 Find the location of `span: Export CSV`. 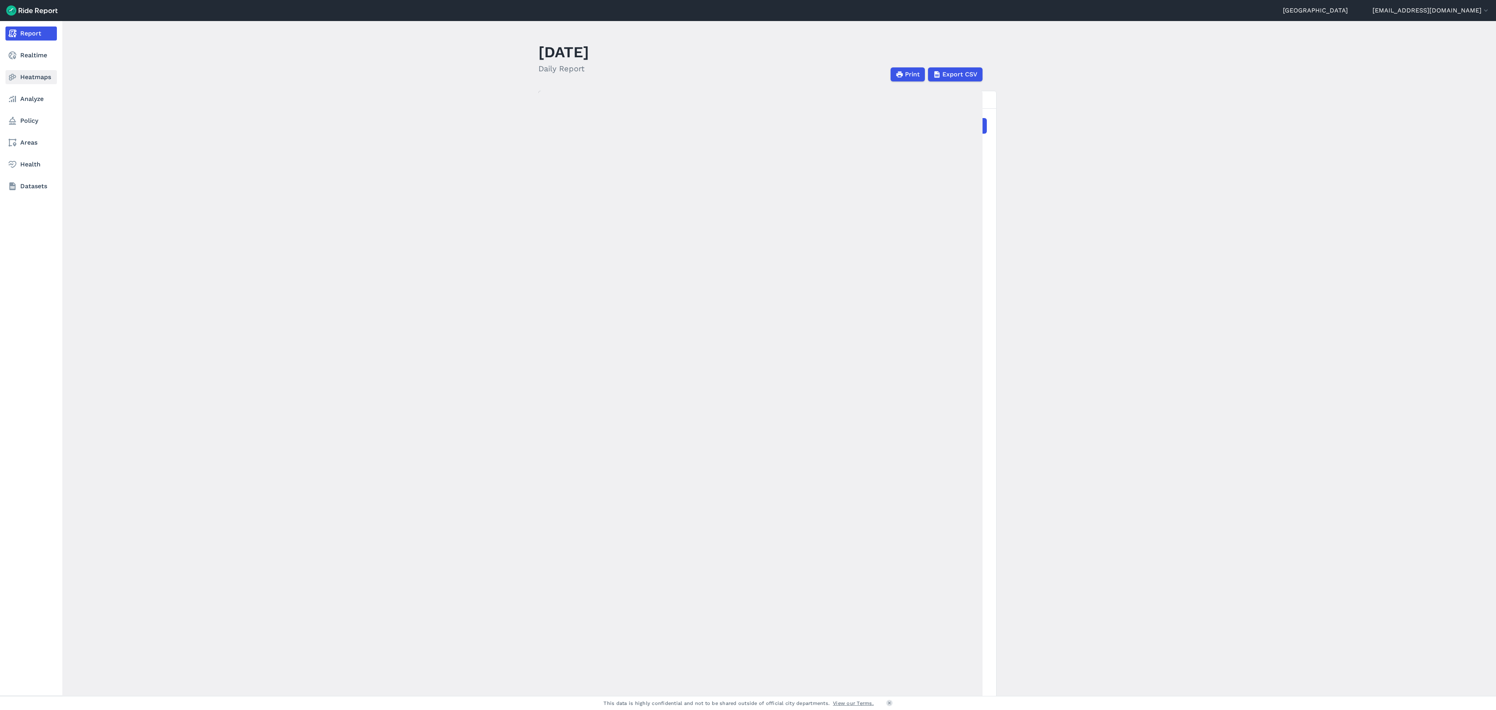

span: Export CSV is located at coordinates (960, 74).